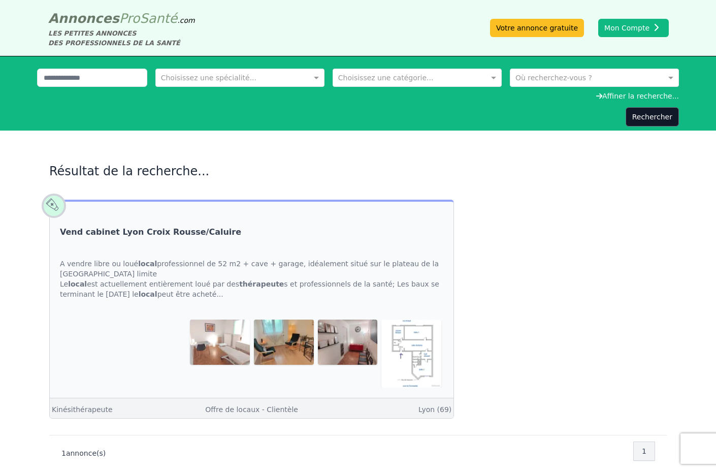 This screenshot has width=716, height=471. Describe the element at coordinates (251, 409) in the screenshot. I see `a: Offre de locaux - Clientèle` at that location.